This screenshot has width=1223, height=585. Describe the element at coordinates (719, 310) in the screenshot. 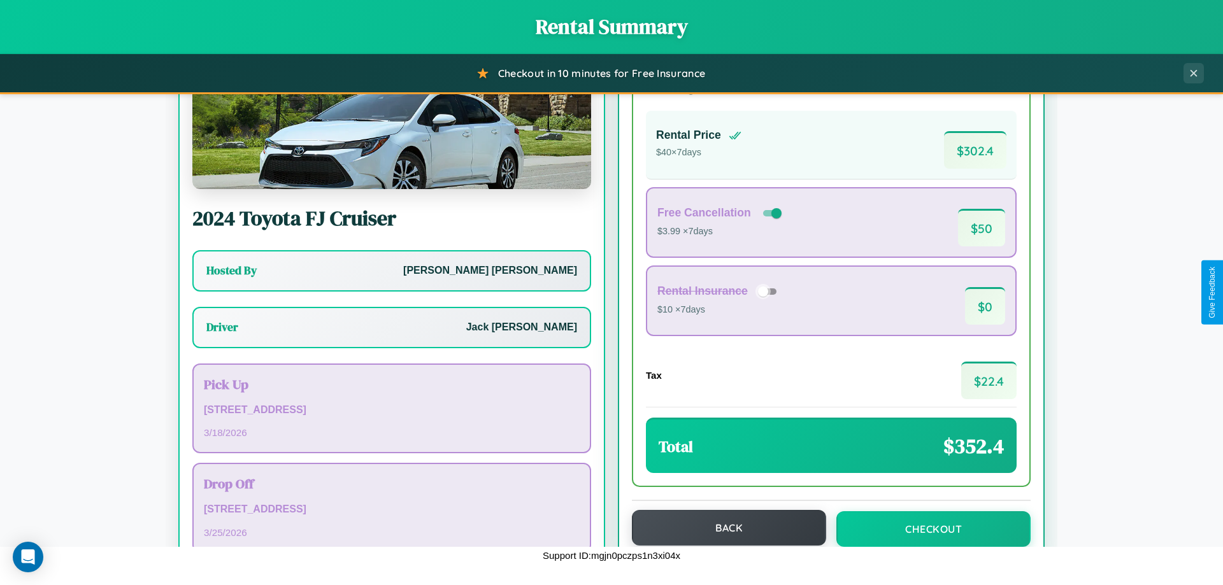

I see `p: $10 × 7 days` at that location.